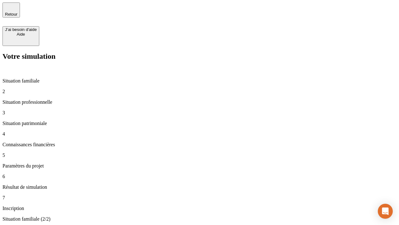 The height and width of the screenshot is (225, 399). What do you see at coordinates (200, 166) in the screenshot?
I see `p: Paramètres du projet` at bounding box center [200, 166].